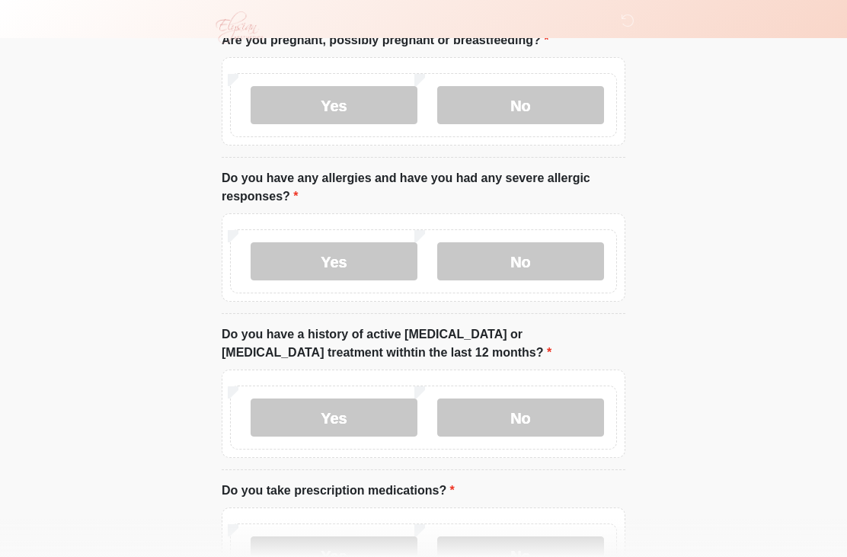 The image size is (847, 557). Describe the element at coordinates (424, 187) in the screenshot. I see `label: Do you have any allergies and have you had any severe allergic responses?` at that location.